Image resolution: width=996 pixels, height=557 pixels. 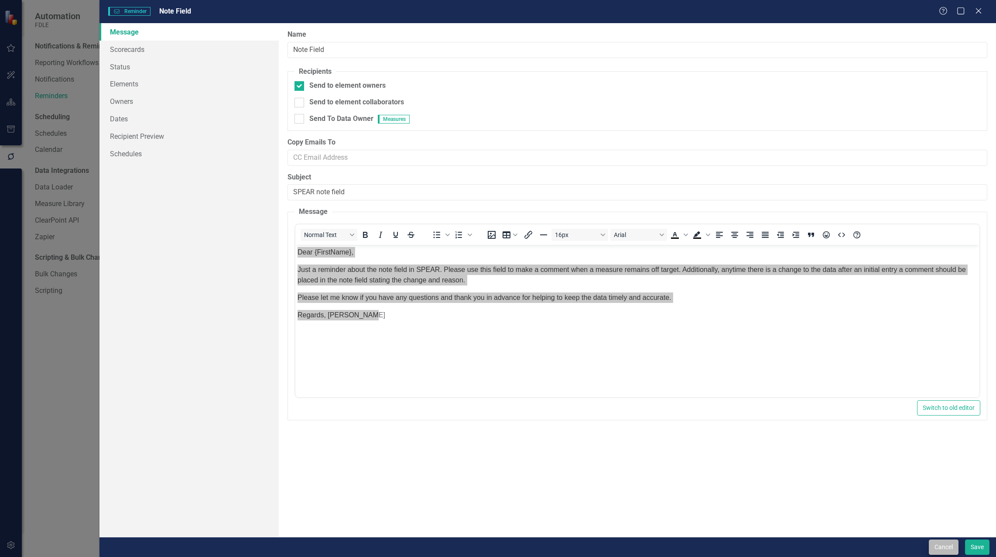 What do you see at coordinates (411, 235) in the screenshot?
I see `button: Strikethrough` at bounding box center [411, 235].